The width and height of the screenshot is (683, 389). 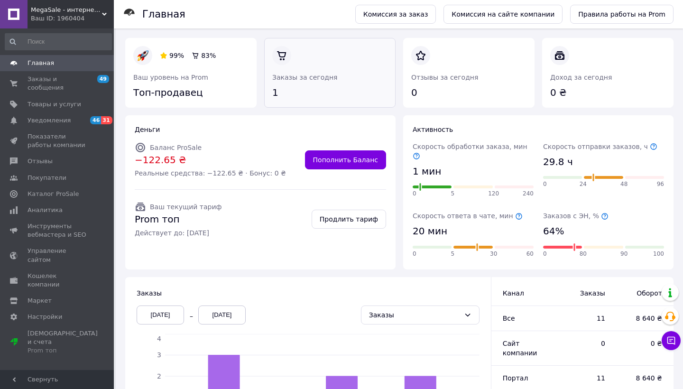 I want to click on span: Заказов с ЭН, %, so click(x=576, y=216).